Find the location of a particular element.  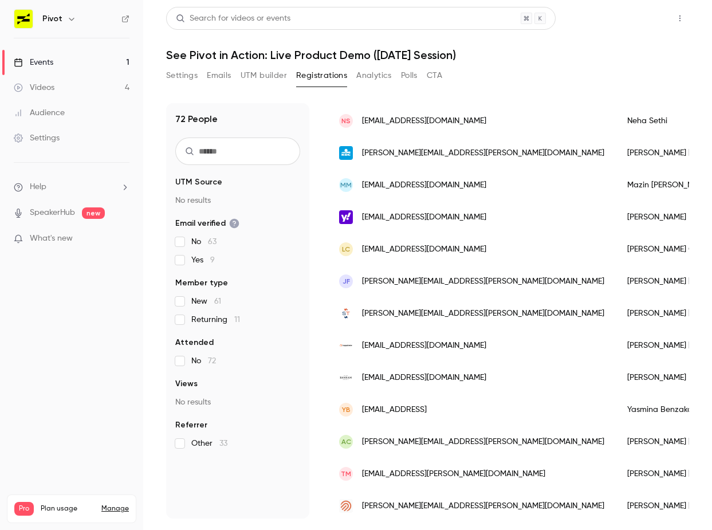

span: MM is located at coordinates (346, 185).